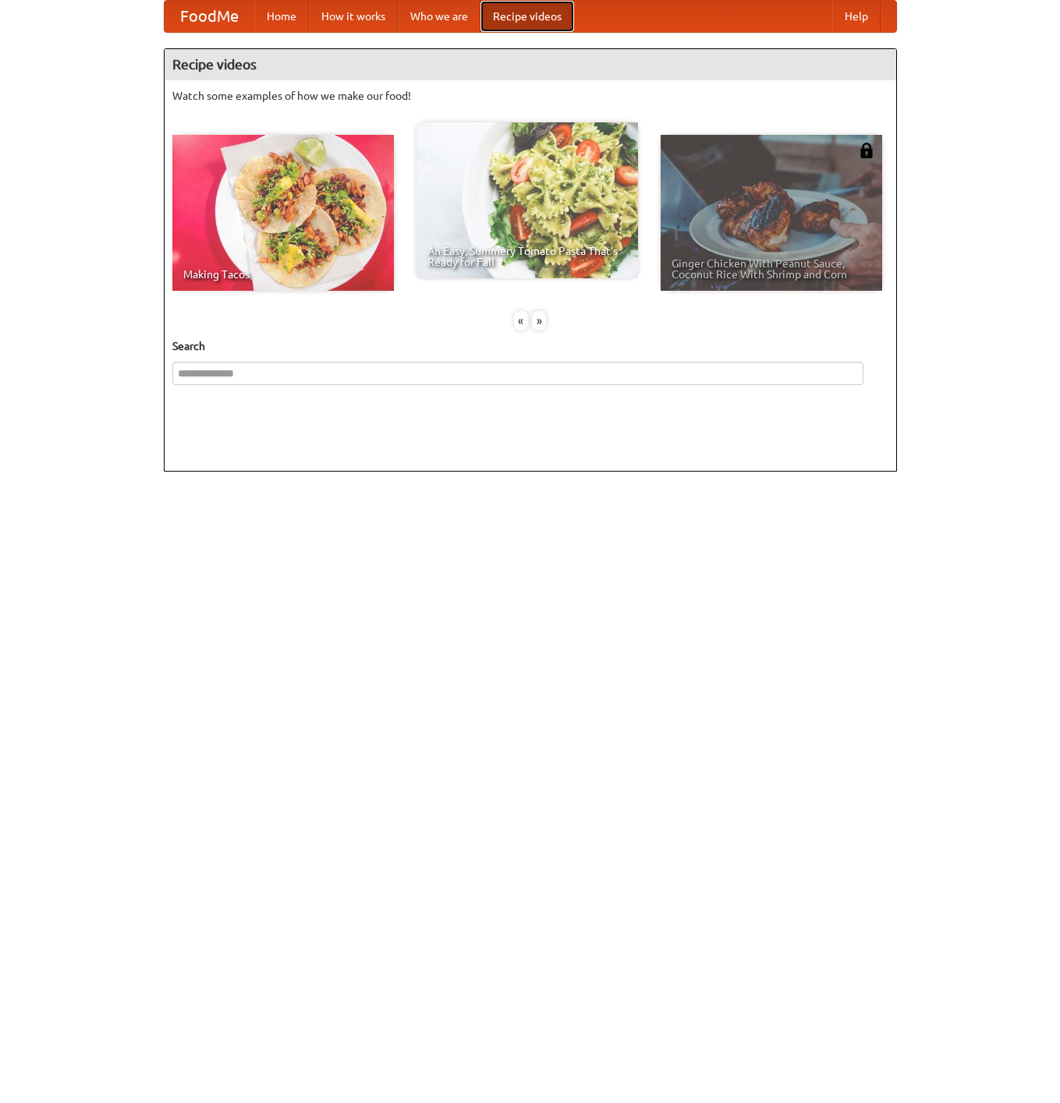 Image resolution: width=1060 pixels, height=1103 pixels. Describe the element at coordinates (530, 346) in the screenshot. I see `h5: Search` at that location.